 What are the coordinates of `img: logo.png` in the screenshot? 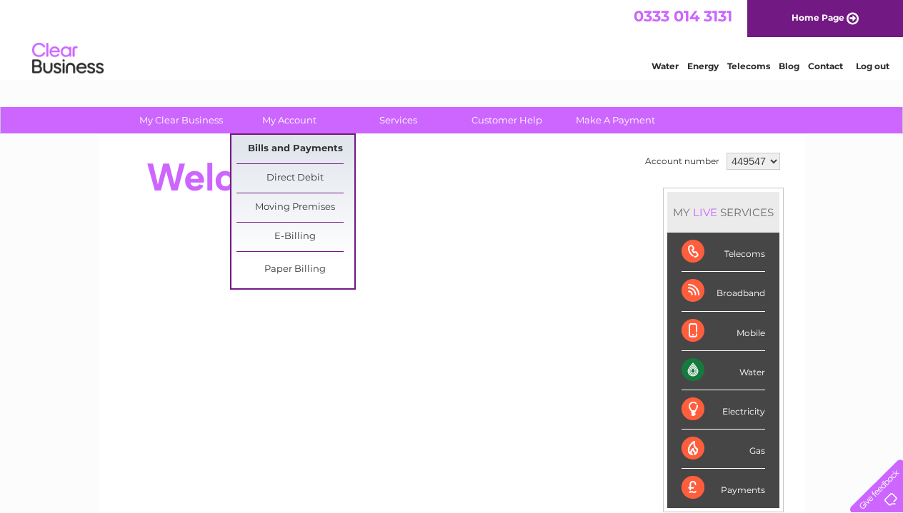 It's located at (68, 59).